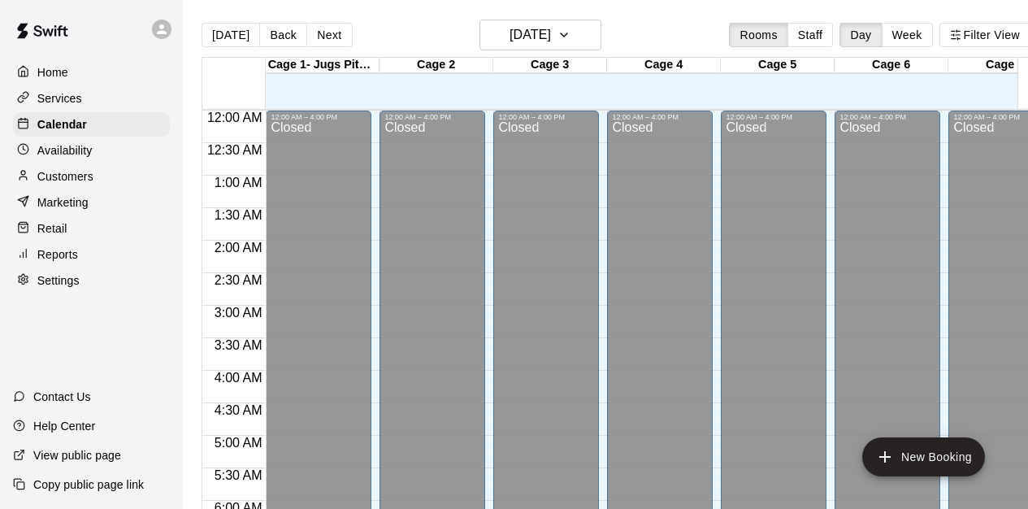 The image size is (1028, 509). What do you see at coordinates (238, 279) in the screenshot?
I see `span: 2:30 AM` at bounding box center [238, 279].